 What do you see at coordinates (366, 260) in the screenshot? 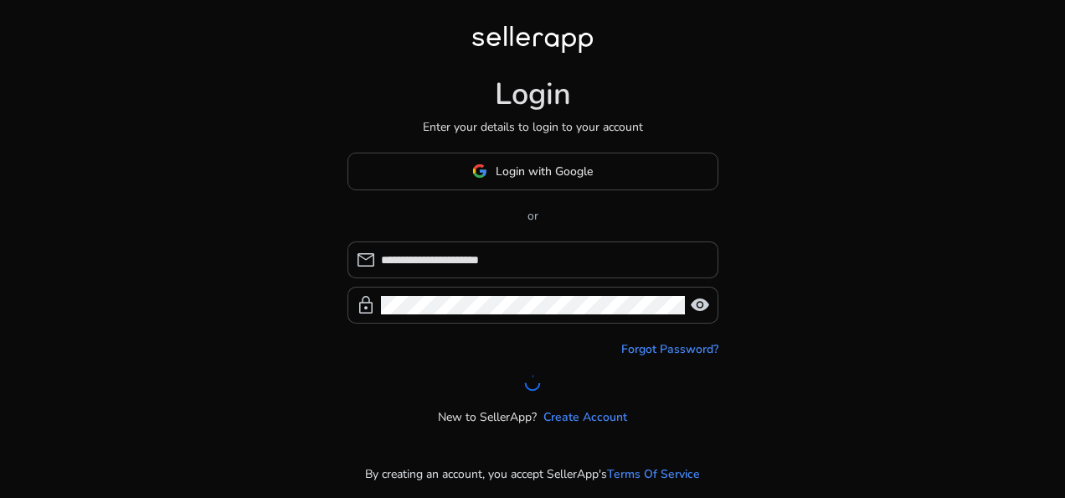
I see `span: mail` at bounding box center [366, 260].